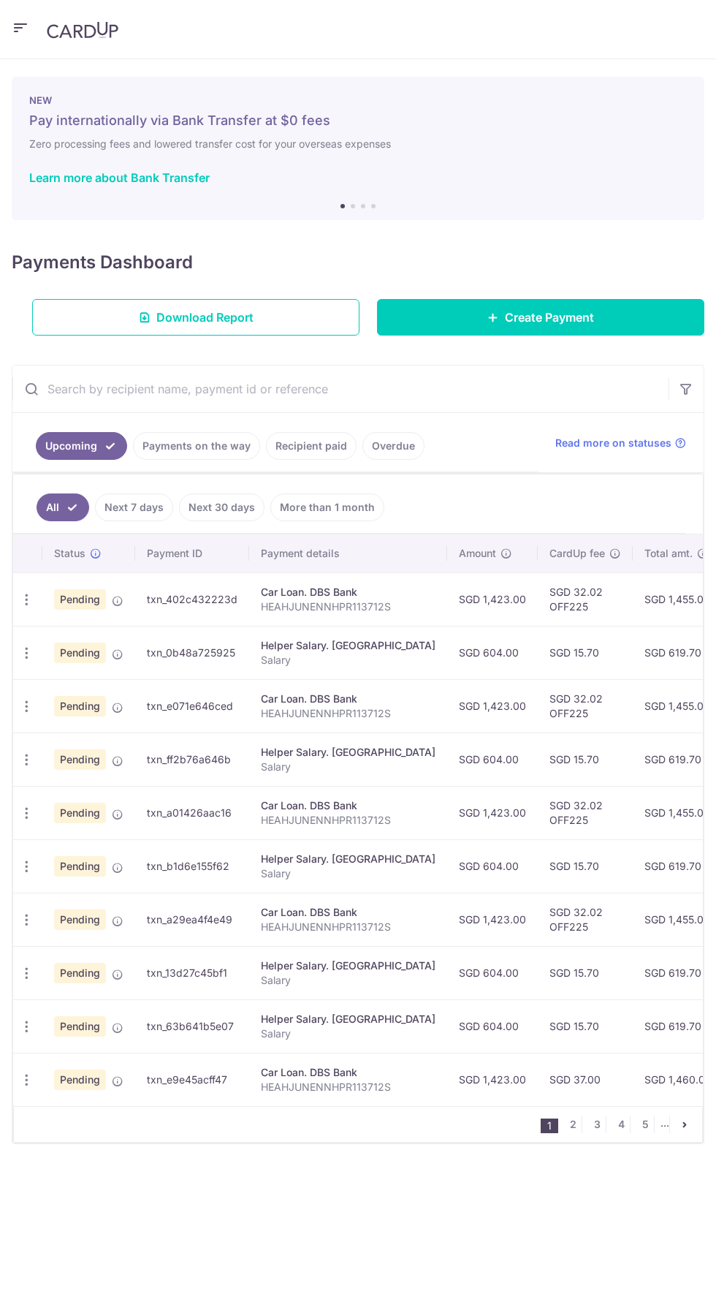 The image size is (716, 1305). Describe the element at coordinates (358, 144) in the screenshot. I see `h6: Zero processing fees and lowered transfer cost for your overseas expenses` at that location.